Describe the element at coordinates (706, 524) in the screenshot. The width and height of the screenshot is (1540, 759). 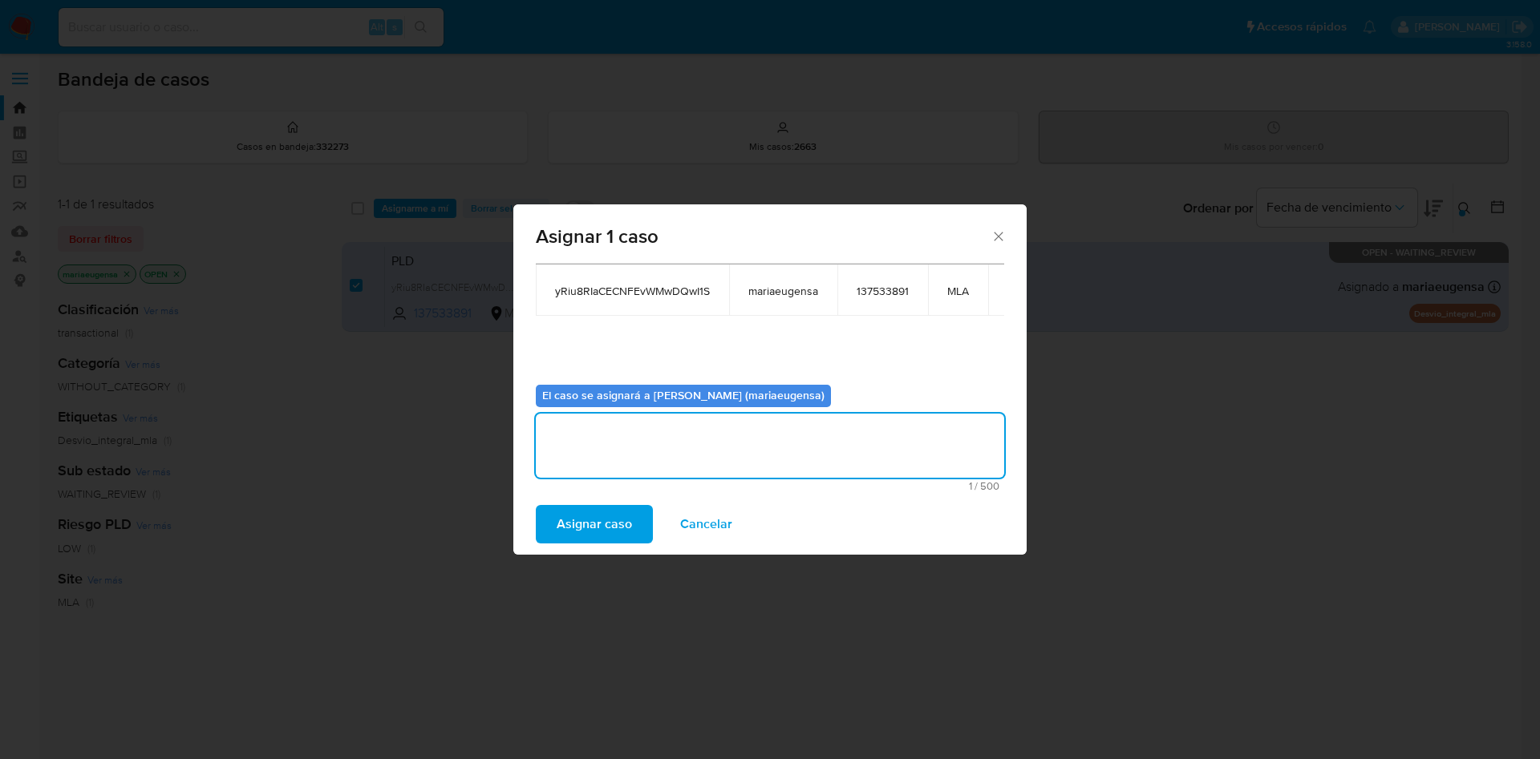
I see `span: Cancelar` at that location.